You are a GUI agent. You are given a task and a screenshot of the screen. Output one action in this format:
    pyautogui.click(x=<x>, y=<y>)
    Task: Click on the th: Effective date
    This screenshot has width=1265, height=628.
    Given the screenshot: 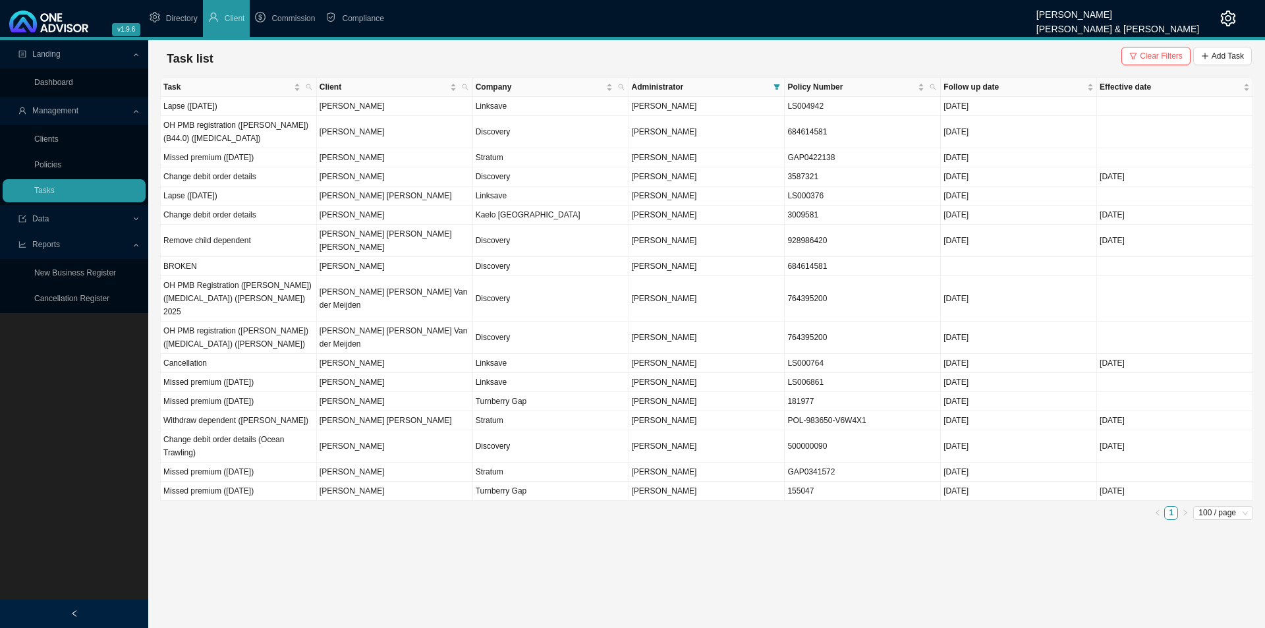 What is the action you would take?
    pyautogui.click(x=1174, y=87)
    